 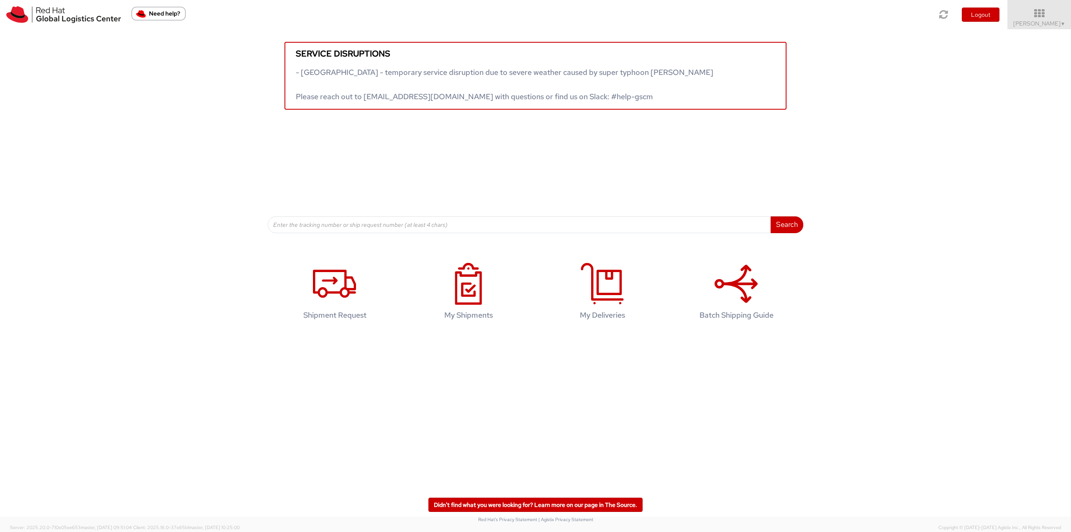 What do you see at coordinates (536, 505) in the screenshot?
I see `a: Didn't find what you were looking for? Learn more on our page in The Source.` at bounding box center [536, 505].